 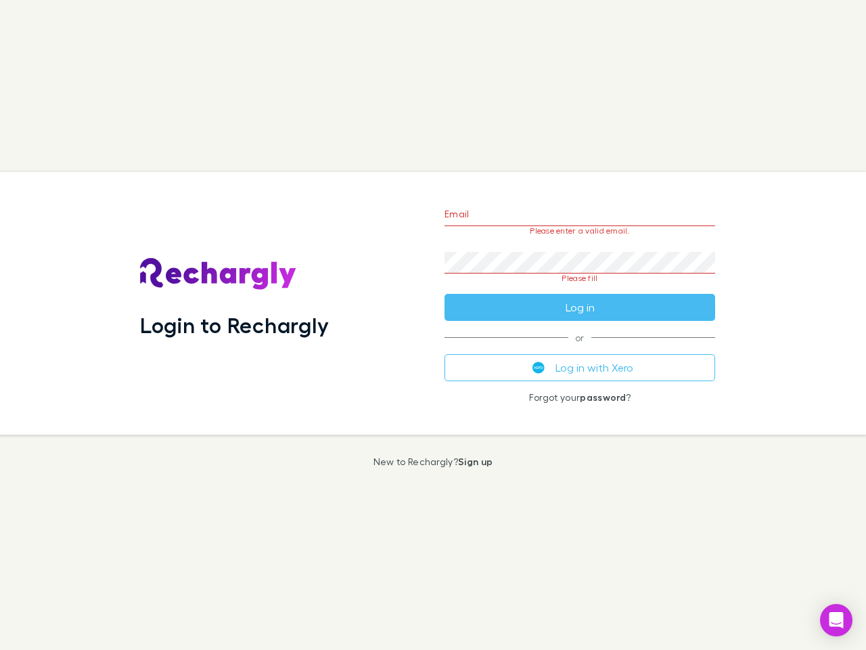 What do you see at coordinates (219, 274) in the screenshot?
I see `img: Rechargly's Logo` at bounding box center [219, 274].